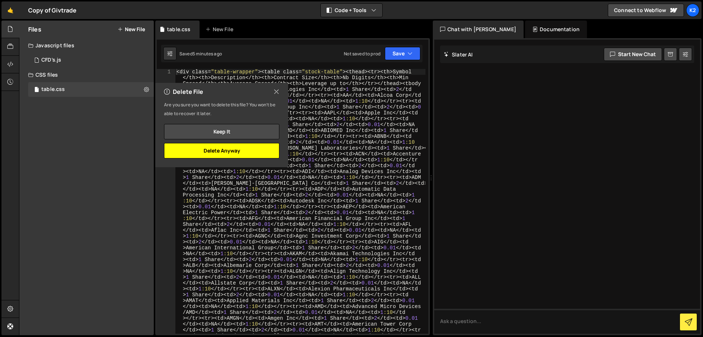 The height and width of the screenshot is (337, 703). Describe the element at coordinates (86, 45) in the screenshot. I see `div: Javascript files` at that location.